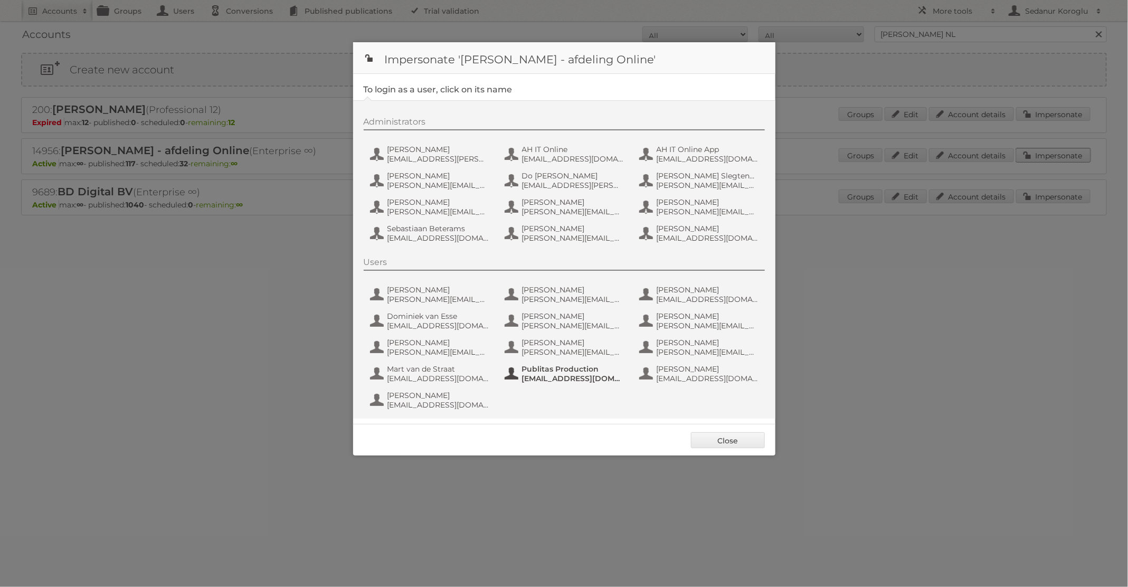  I want to click on div: Users, so click(564, 264).